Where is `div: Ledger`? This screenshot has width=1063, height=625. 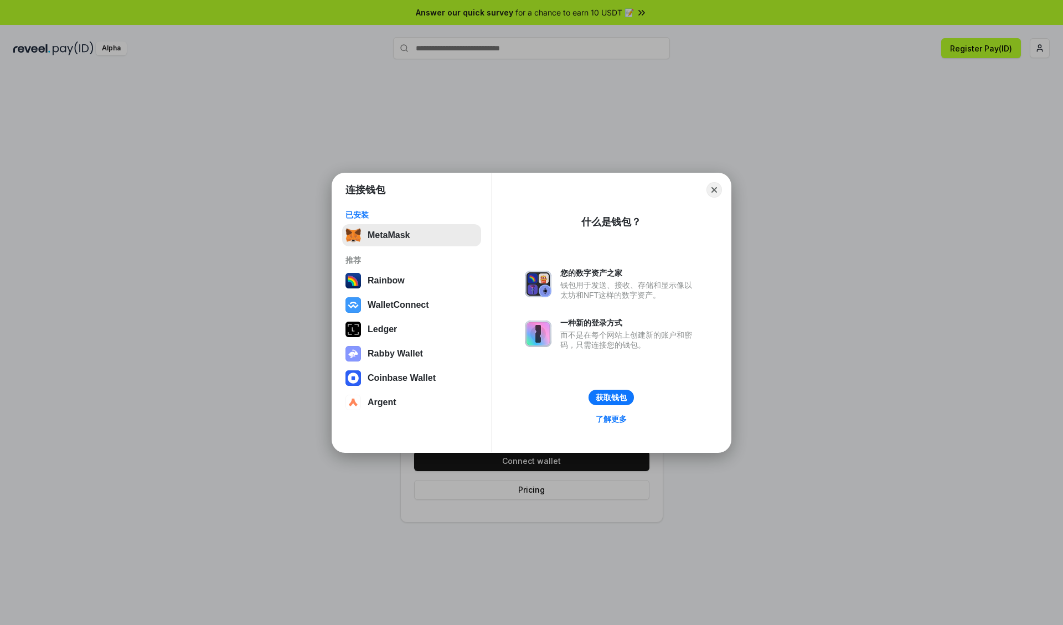 div: Ledger is located at coordinates (382, 329).